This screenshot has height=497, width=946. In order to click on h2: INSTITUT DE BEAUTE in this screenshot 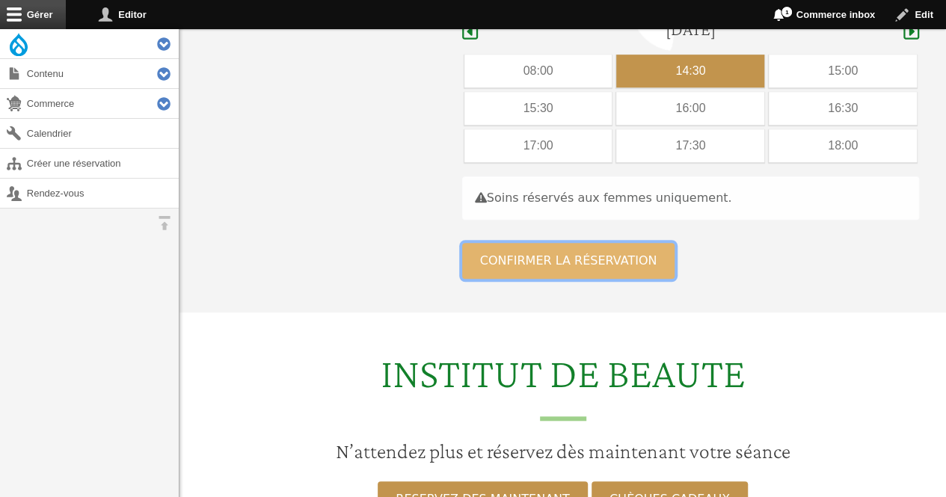, I will do `click(562, 384)`.